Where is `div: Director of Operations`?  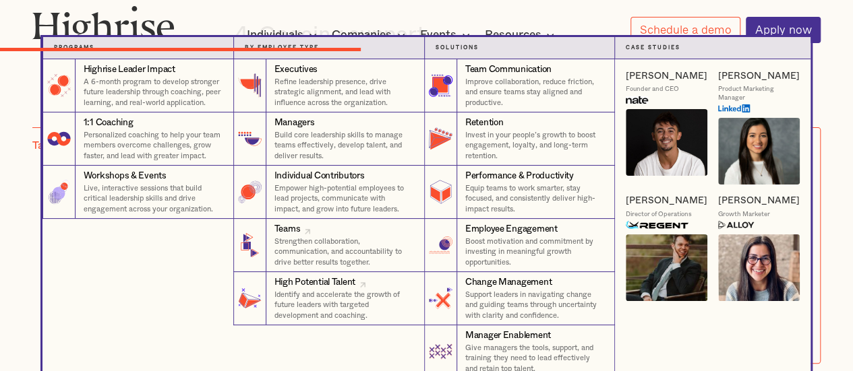 div: Director of Operations is located at coordinates (659, 214).